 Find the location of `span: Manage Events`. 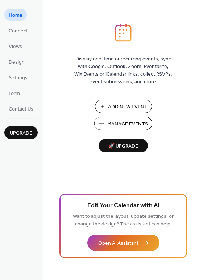

span: Manage Events is located at coordinates (128, 124).